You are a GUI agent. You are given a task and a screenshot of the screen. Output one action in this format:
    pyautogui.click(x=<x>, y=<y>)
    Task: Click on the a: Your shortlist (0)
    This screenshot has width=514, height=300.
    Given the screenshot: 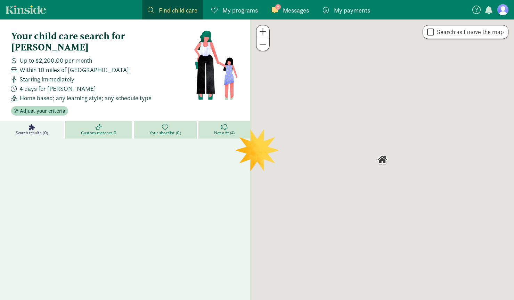 What is the action you would take?
    pyautogui.click(x=166, y=130)
    